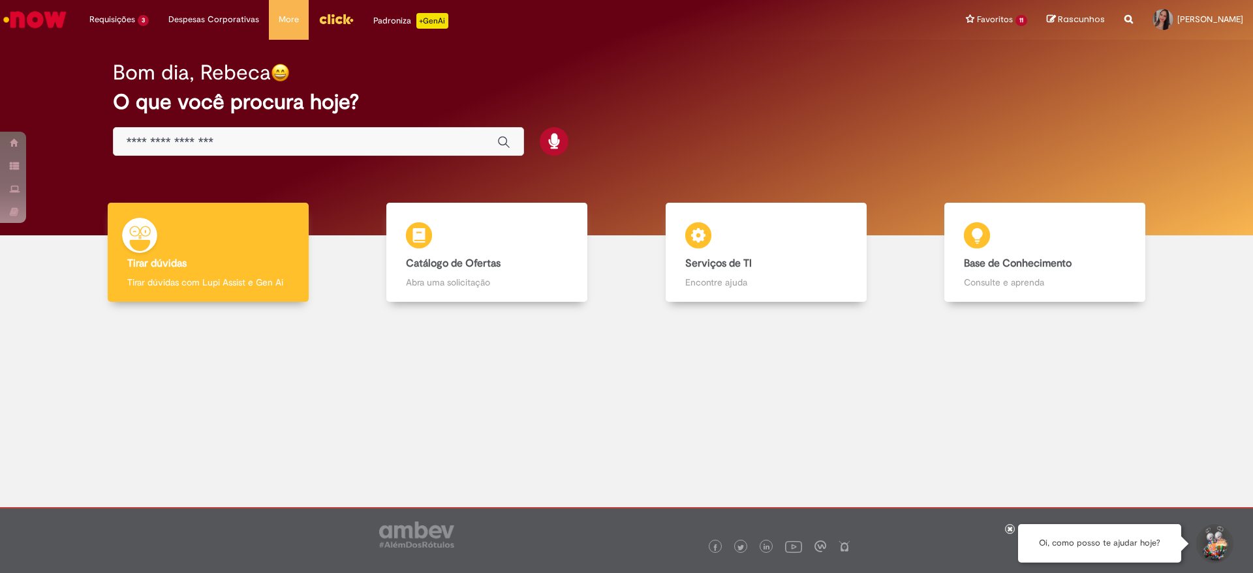  I want to click on b: Serviços de TI, so click(718, 264).